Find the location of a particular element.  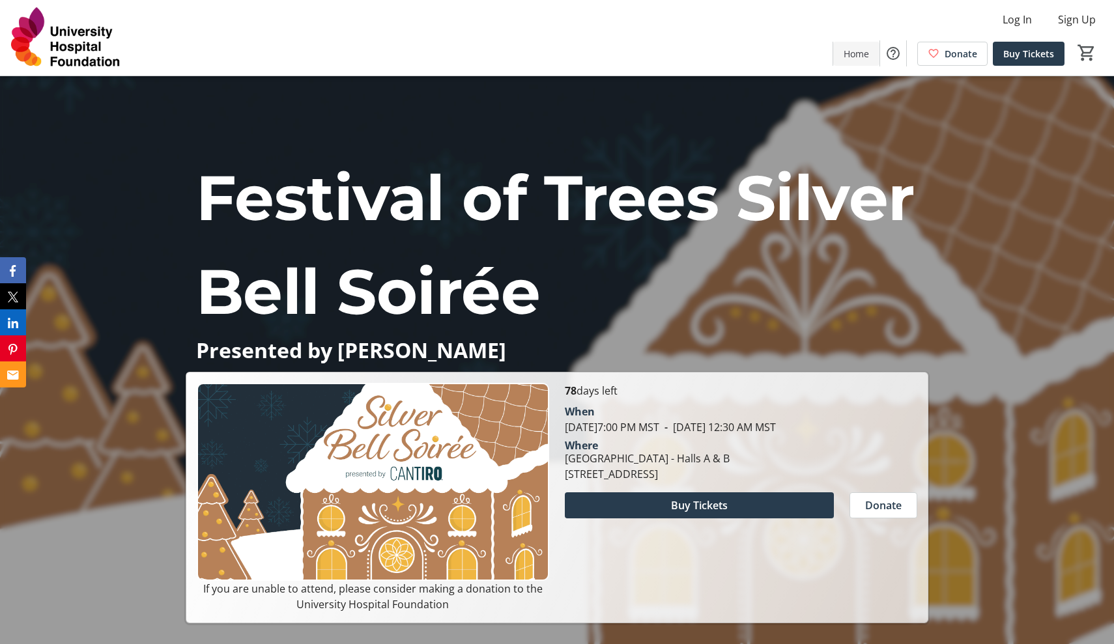

button: Sign Up is located at coordinates (1077, 20).